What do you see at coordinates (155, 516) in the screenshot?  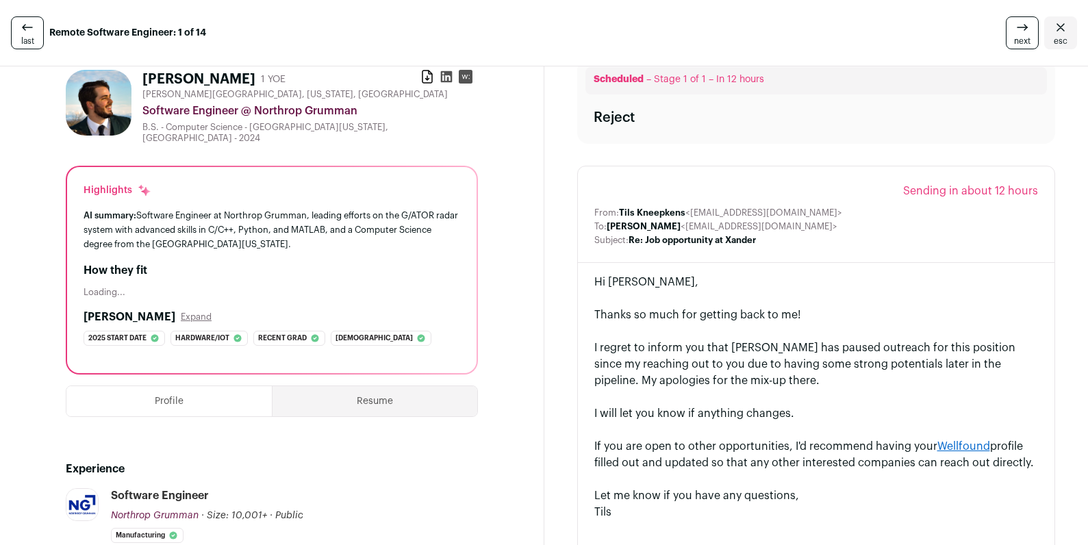 I see `span: Northrop Grumman` at bounding box center [155, 516].